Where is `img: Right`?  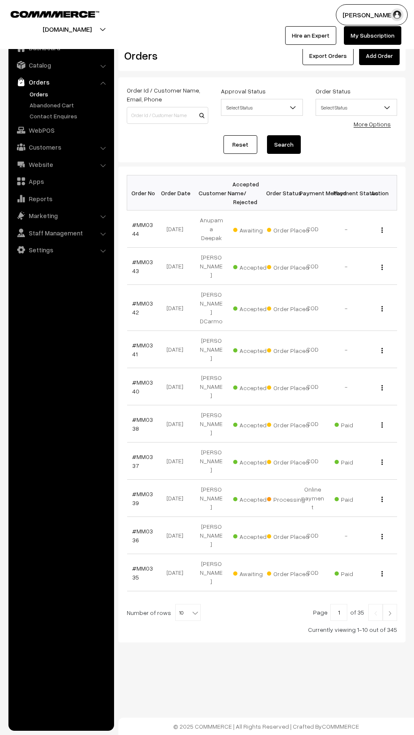
img: Right is located at coordinates (390, 614).